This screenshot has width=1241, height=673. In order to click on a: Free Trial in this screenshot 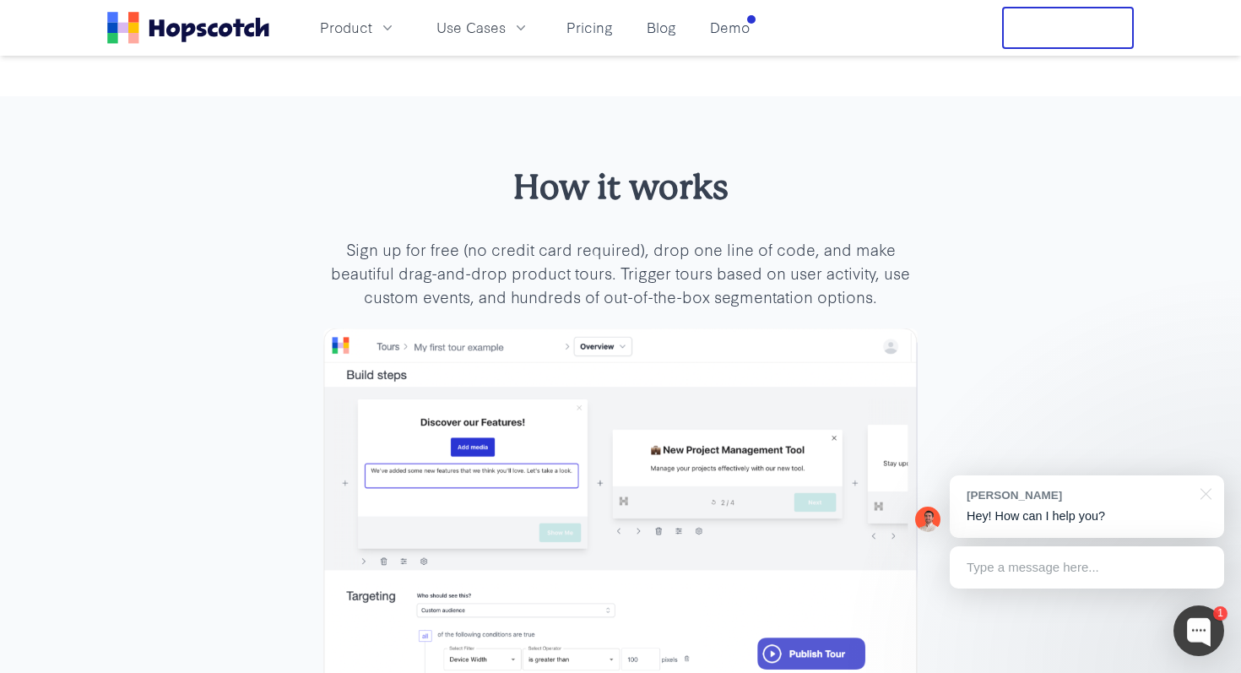, I will do `click(1068, 28)`.